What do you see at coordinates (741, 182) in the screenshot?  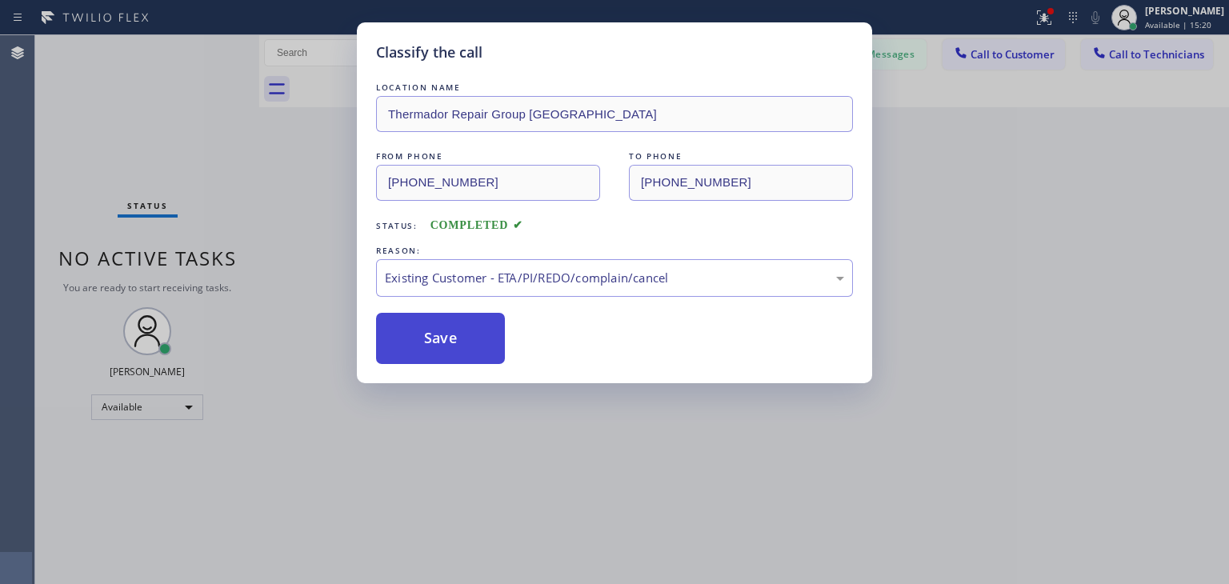 I see `input: To phone` at bounding box center [741, 182].